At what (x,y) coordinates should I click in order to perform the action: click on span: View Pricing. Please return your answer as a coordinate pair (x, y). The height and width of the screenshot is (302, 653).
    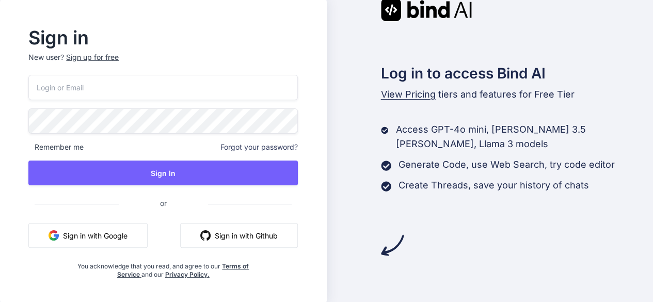
    Looking at the image, I should click on (408, 94).